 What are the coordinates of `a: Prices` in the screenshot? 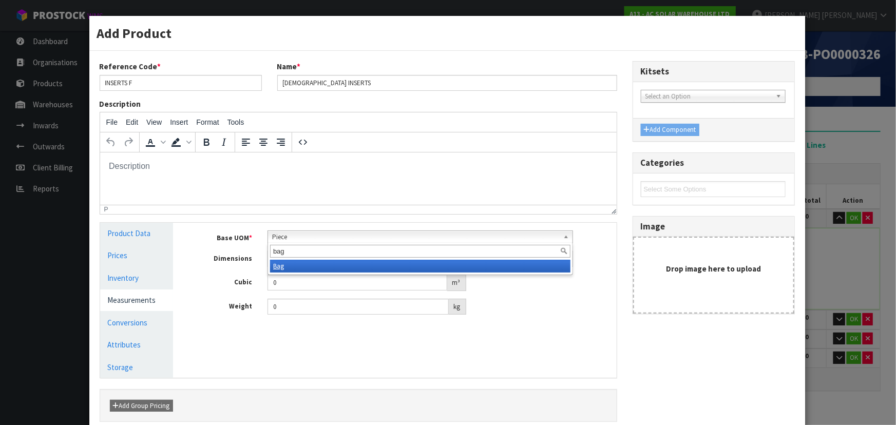 It's located at (137, 255).